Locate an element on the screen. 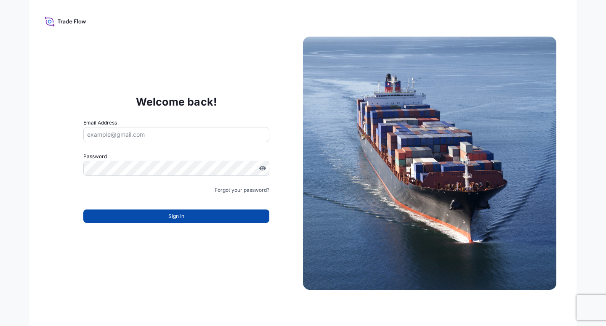  span: Sign In is located at coordinates (176, 216).